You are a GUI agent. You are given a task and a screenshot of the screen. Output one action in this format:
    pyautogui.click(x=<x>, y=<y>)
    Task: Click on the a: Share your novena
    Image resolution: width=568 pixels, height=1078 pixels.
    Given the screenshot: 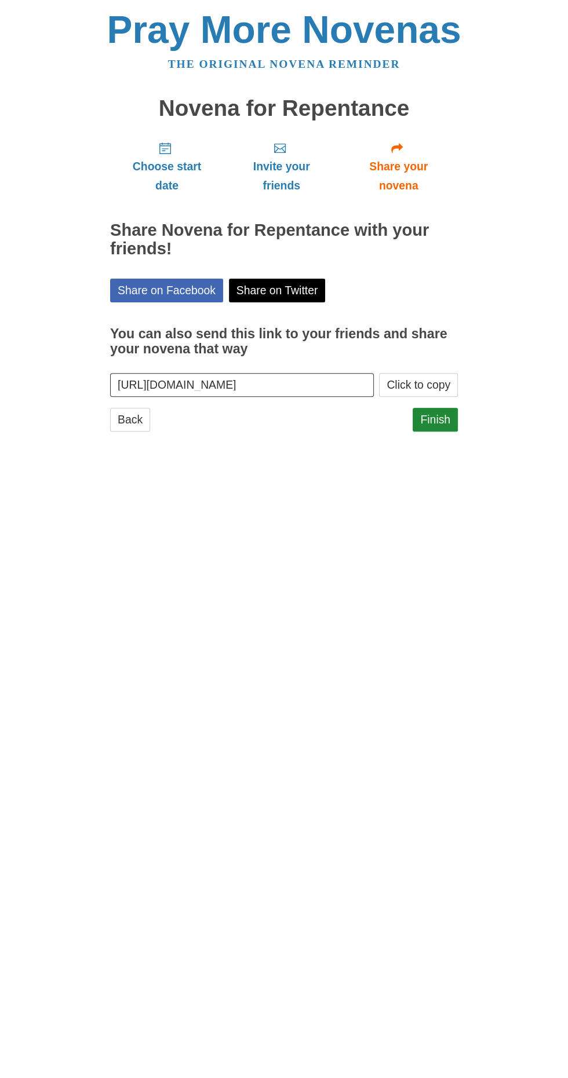 What is the action you would take?
    pyautogui.click(x=398, y=166)
    